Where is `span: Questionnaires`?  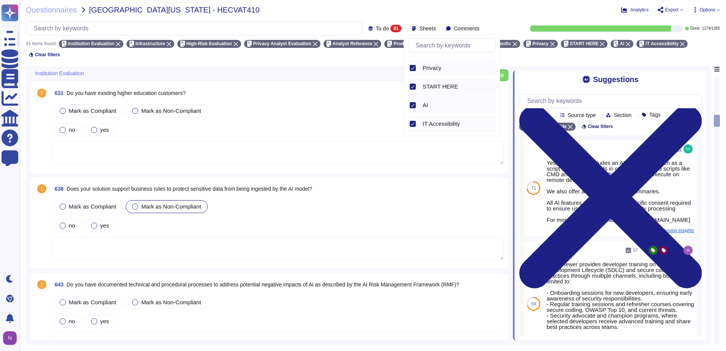 span: Questionnaires is located at coordinates (51, 10).